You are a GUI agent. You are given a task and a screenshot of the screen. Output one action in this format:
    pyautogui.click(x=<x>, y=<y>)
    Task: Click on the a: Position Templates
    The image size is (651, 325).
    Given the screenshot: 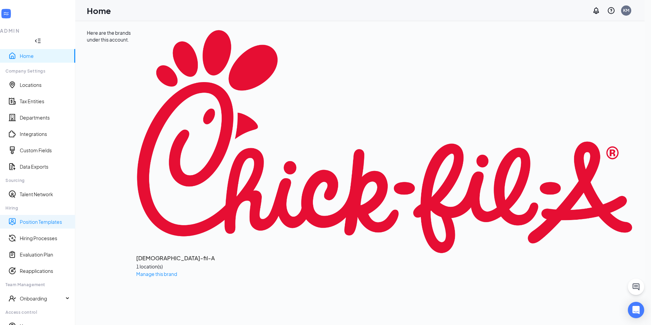 What is the action you would take?
    pyautogui.click(x=45, y=222)
    